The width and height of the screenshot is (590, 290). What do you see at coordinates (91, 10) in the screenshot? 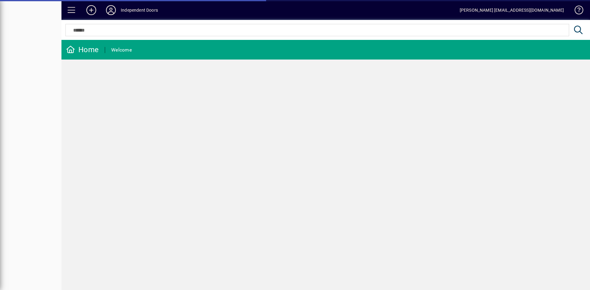
I see `button: Add` at bounding box center [91, 10].